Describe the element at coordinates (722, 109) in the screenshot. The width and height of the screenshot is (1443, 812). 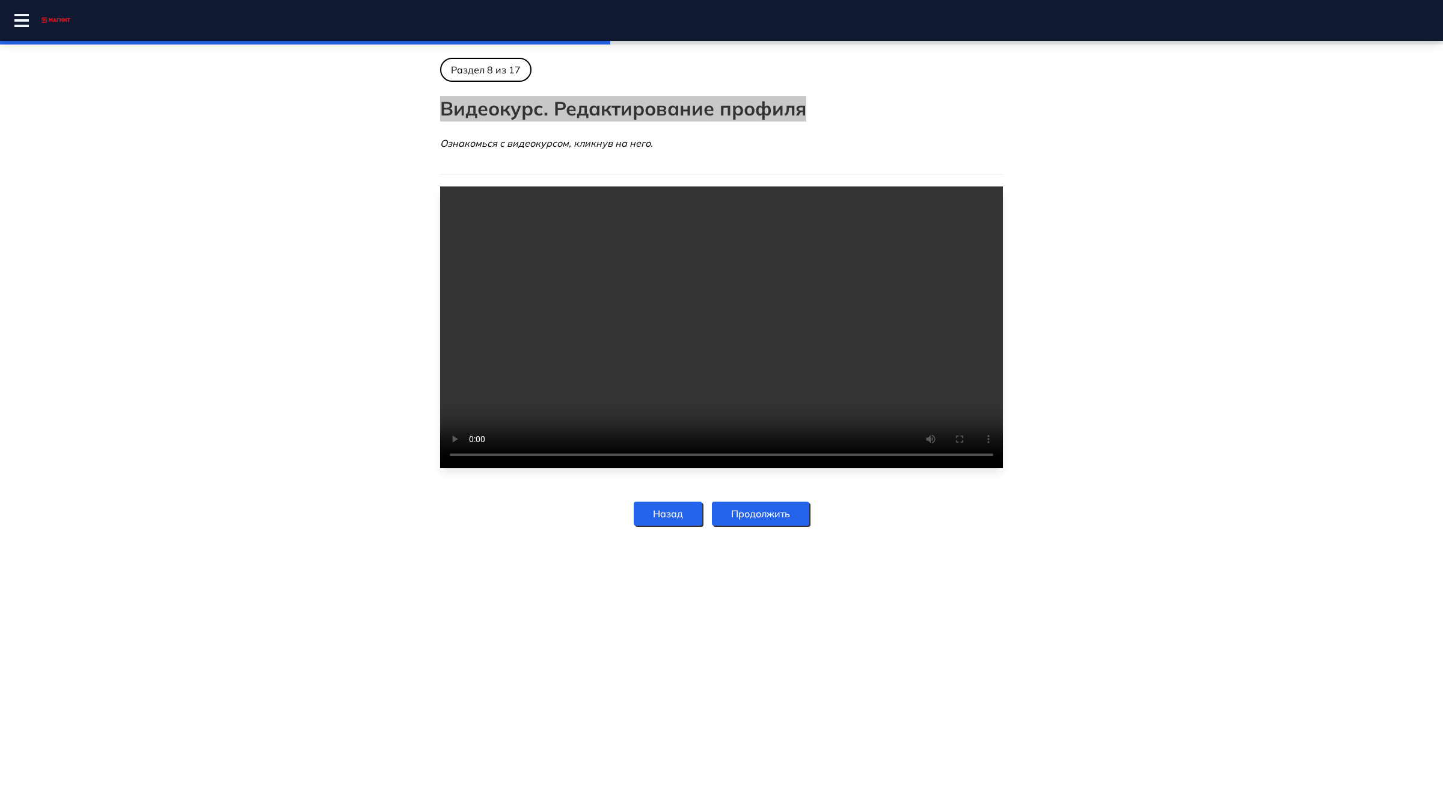
I see `h2: Видеокурс. Редактирование профиля` at that location.